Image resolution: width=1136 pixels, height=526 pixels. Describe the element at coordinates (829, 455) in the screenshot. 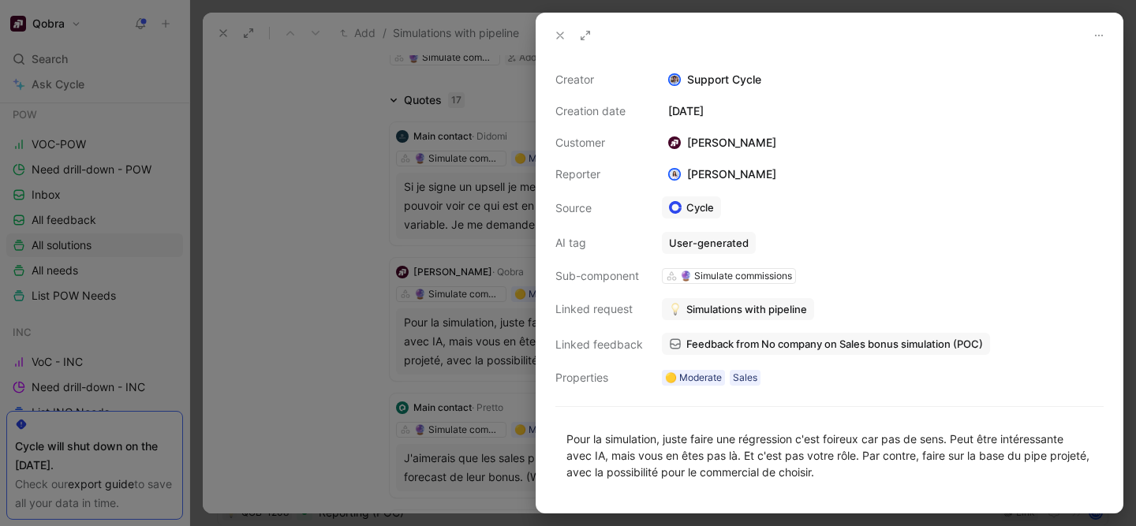

I see `div: Pour la simulation, juste faire une régression c'est foireux car pas de sens. Peut être intéressa...` at that location.